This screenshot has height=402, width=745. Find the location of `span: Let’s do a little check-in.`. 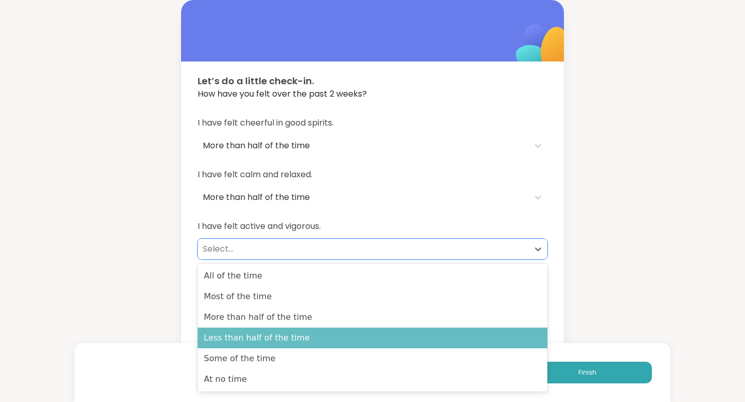

span: Let’s do a little check-in. is located at coordinates (372, 81).